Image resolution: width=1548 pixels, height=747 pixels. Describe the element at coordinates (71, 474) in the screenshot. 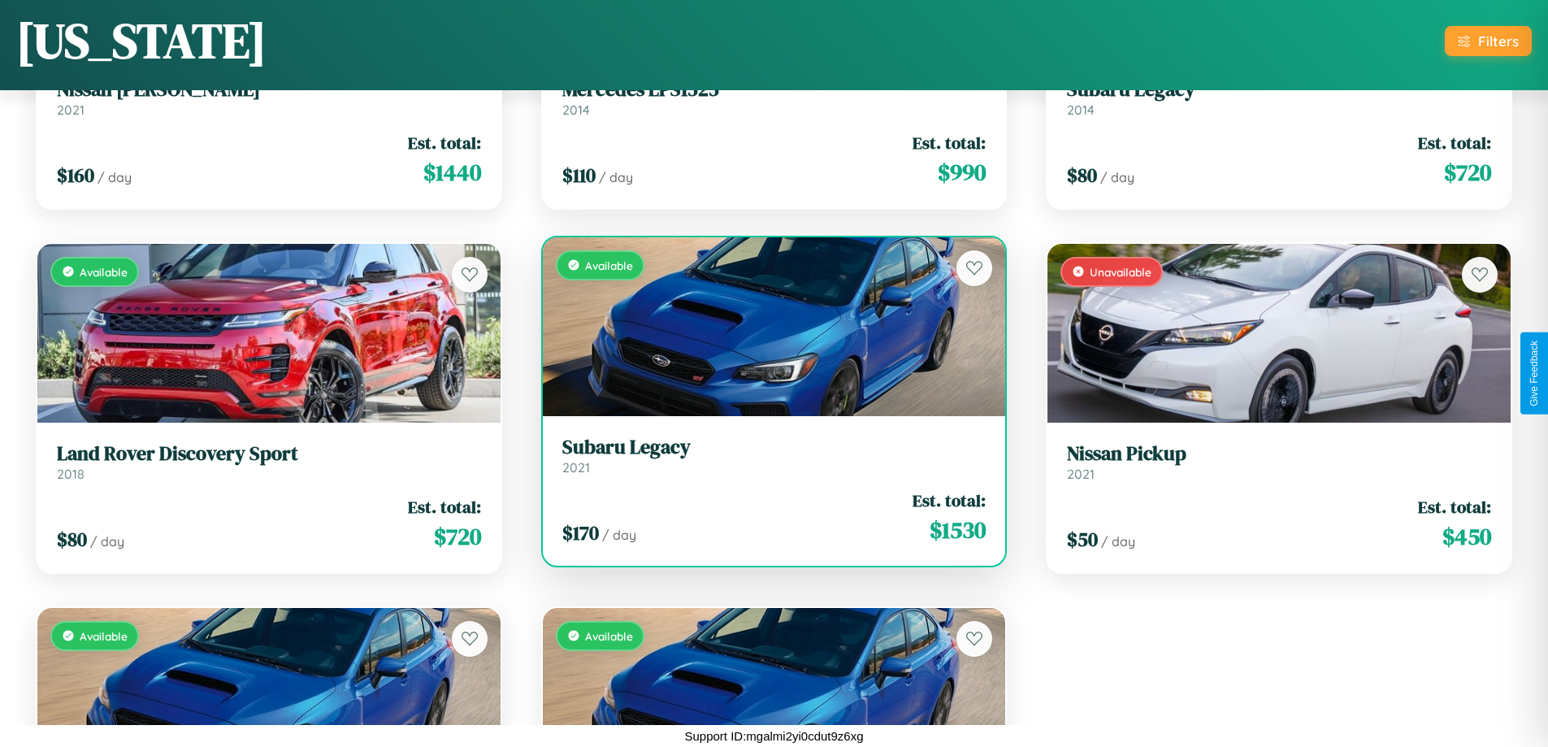

I see `span: 2018` at that location.